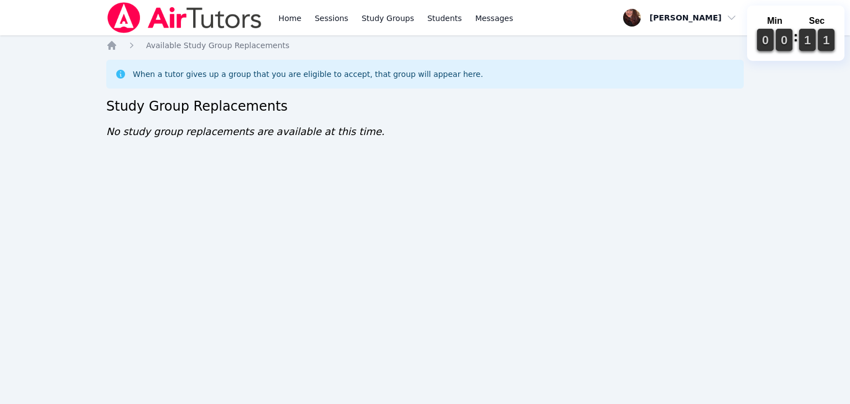  Describe the element at coordinates (217, 45) in the screenshot. I see `a: Available Study Group Replacements` at that location.